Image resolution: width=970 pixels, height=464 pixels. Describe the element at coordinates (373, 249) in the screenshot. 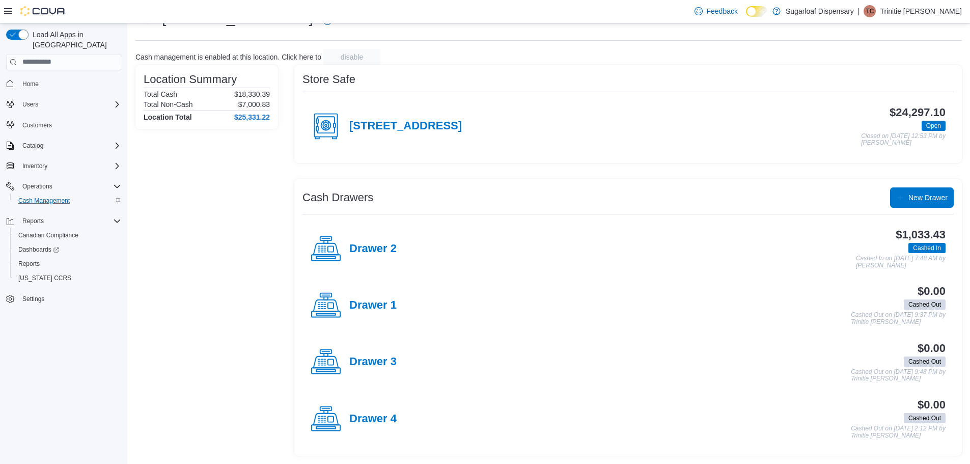

I see `h4: Drawer 2` at that location.